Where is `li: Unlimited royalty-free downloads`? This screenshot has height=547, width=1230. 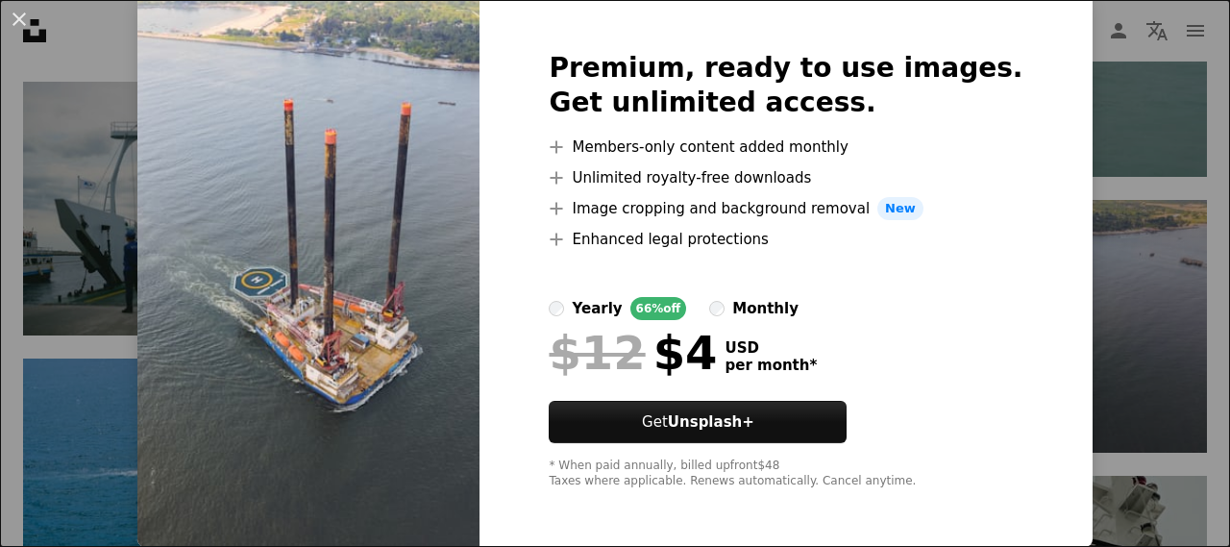 li: Unlimited royalty-free downloads is located at coordinates (785, 178).